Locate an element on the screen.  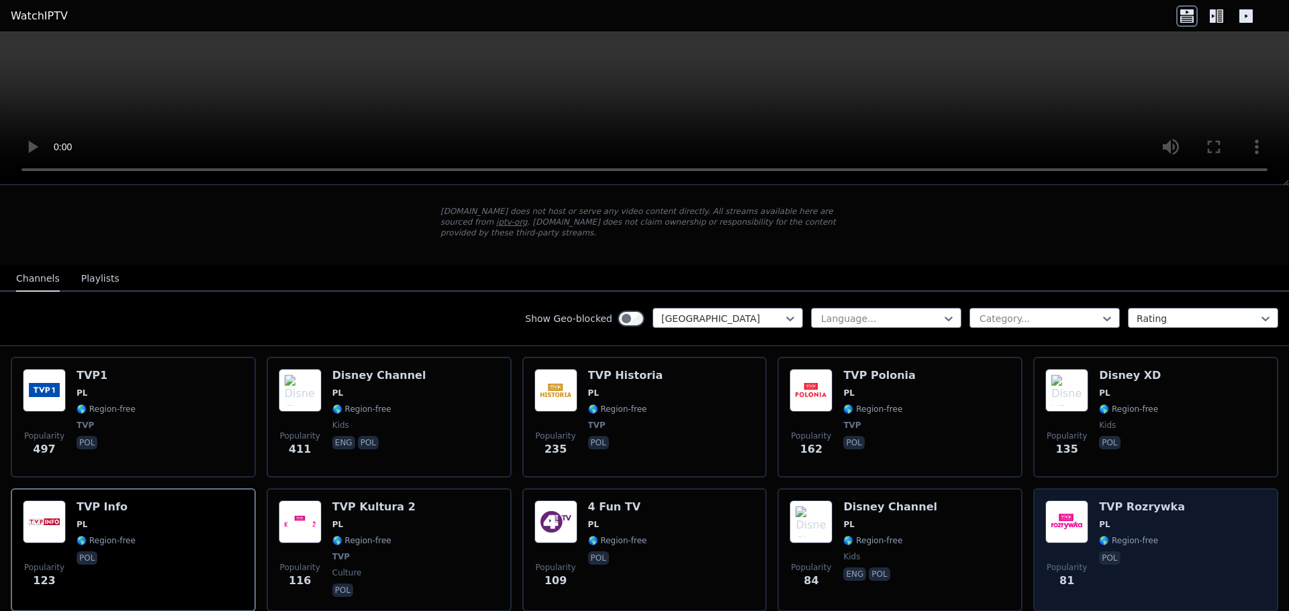
span: 84 is located at coordinates (811, 581).